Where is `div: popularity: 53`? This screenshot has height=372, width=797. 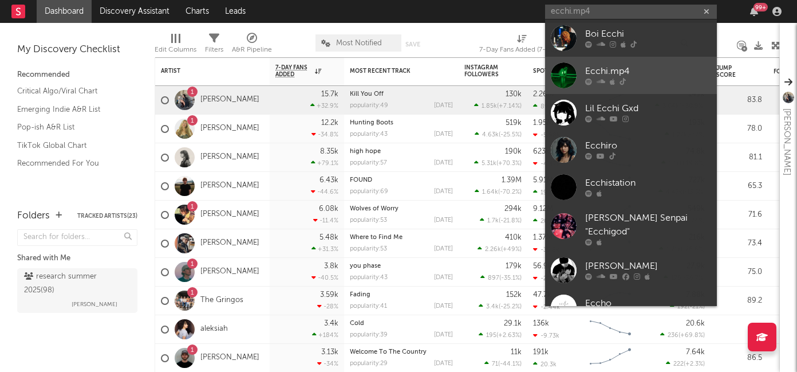
div: popularity: 53 is located at coordinates (368, 249).